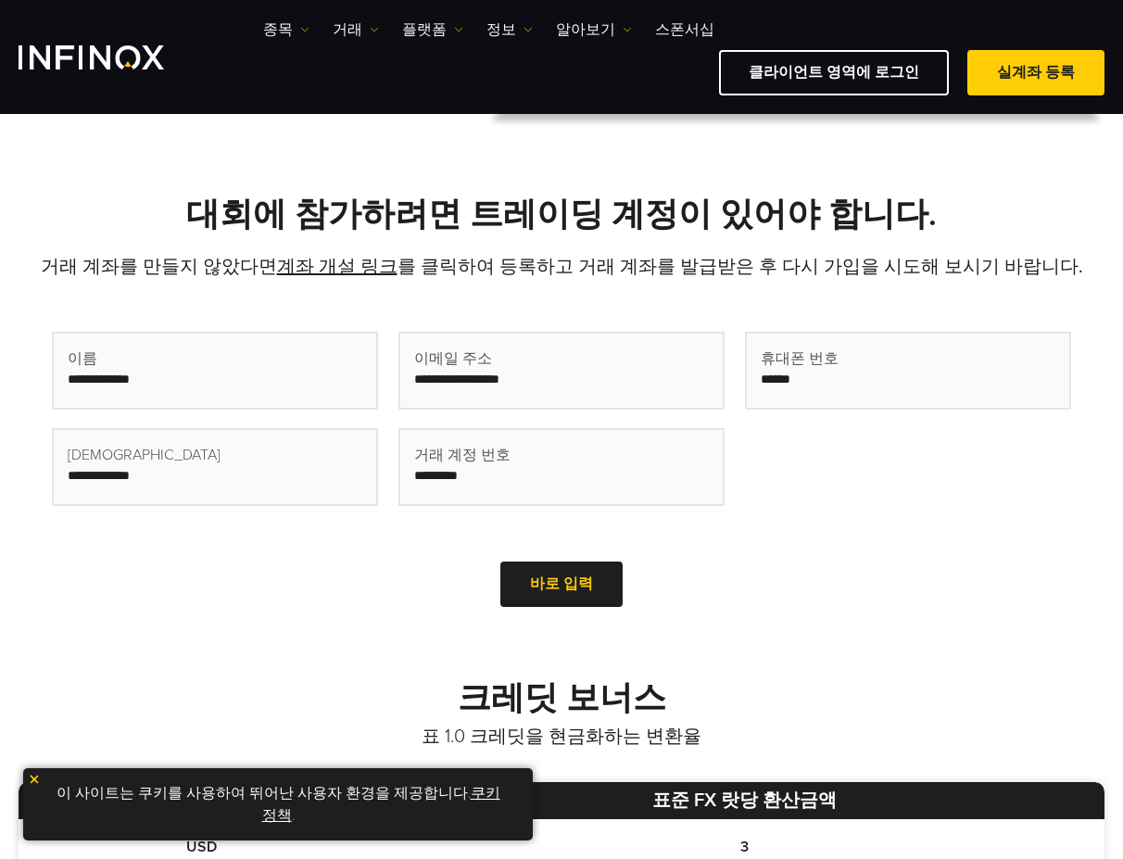 The image size is (1123, 859). I want to click on a: 클라이언트 영역에 로그인, so click(834, 72).